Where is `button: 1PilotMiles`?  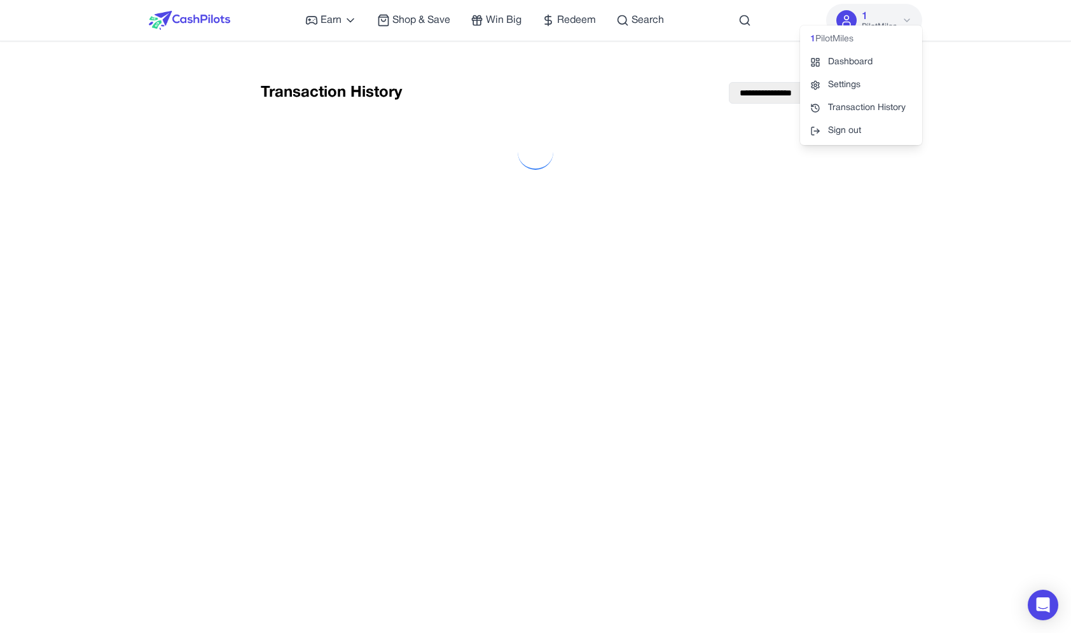
button: 1PilotMiles is located at coordinates (874, 20).